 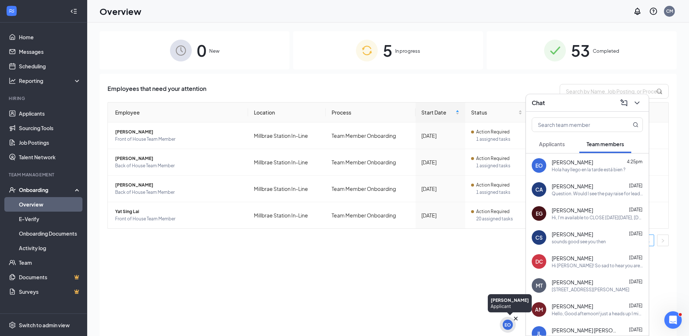 What do you see at coordinates (50, 262) in the screenshot?
I see `a: Team` at bounding box center [50, 262].